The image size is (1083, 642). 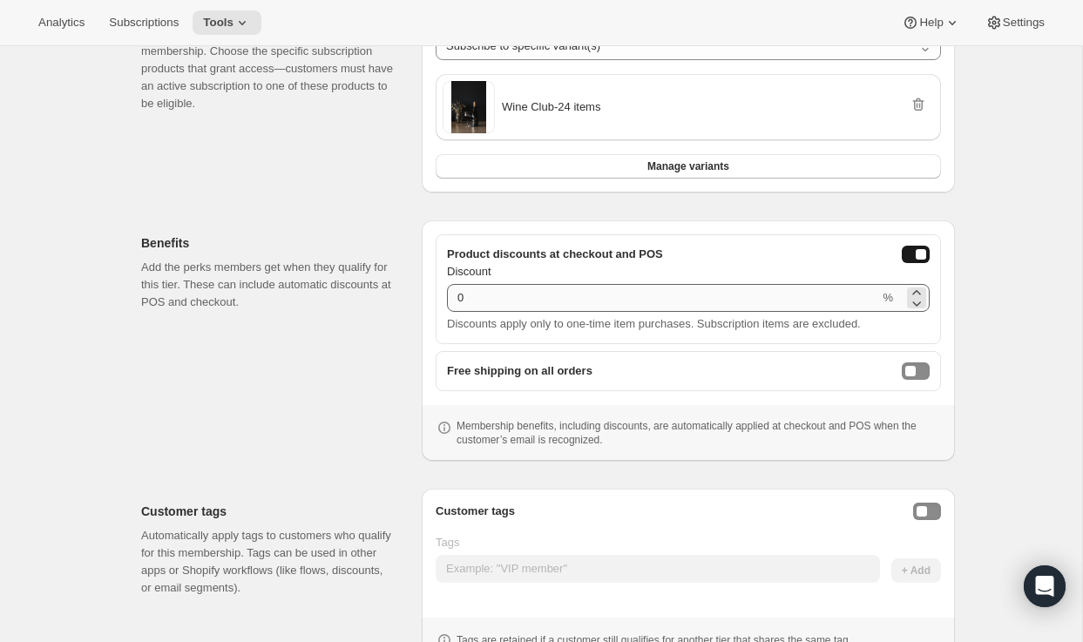 What do you see at coordinates (268, 562) in the screenshot?
I see `p: Automatically apply tags to customers who qualify for this membership. Tags can be used in other ...` at bounding box center [268, 562].